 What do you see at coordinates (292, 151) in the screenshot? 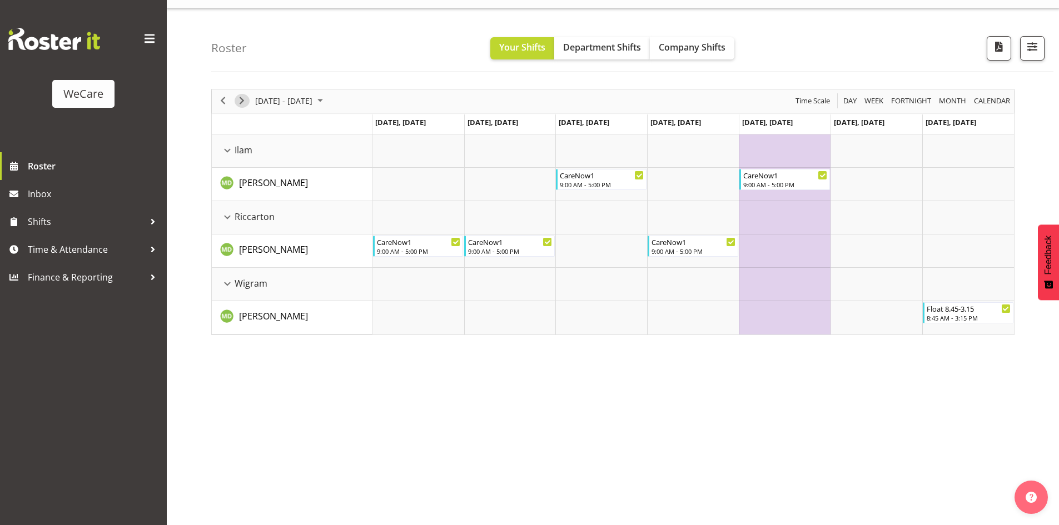
I see `td: Ilam resource` at bounding box center [292, 151].